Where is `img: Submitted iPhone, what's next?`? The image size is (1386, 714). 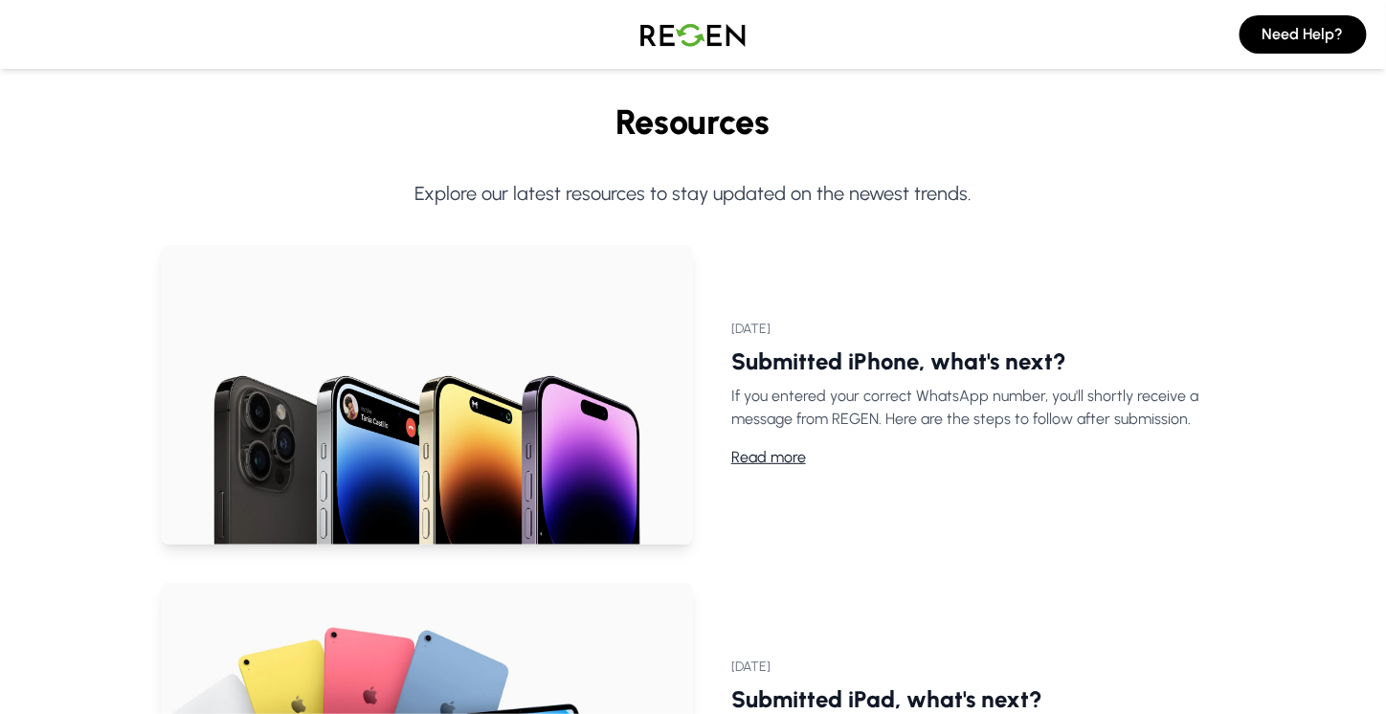 img: Submitted iPhone, what's next? is located at coordinates (427, 394).